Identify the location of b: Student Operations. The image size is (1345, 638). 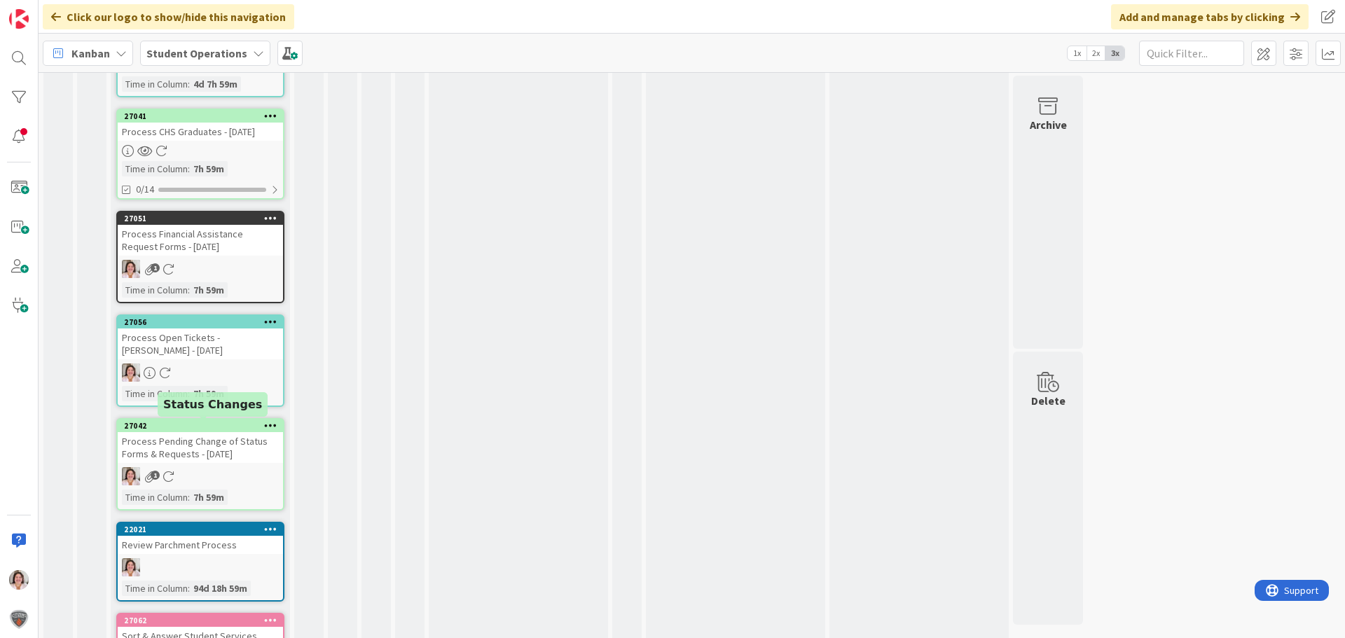
(197, 53).